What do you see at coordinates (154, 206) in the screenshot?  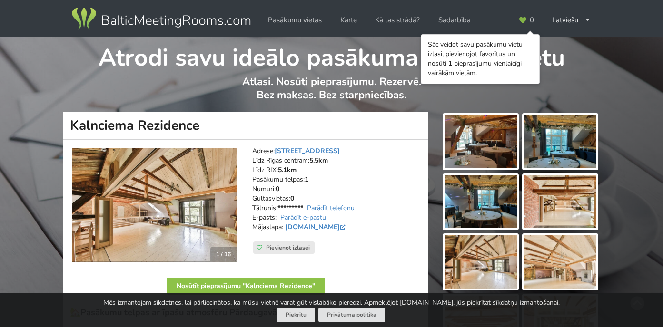 I see `a: Neierastas vietas | Rīga | Kalnciema Rezidence 1 / 16` at bounding box center [154, 206].